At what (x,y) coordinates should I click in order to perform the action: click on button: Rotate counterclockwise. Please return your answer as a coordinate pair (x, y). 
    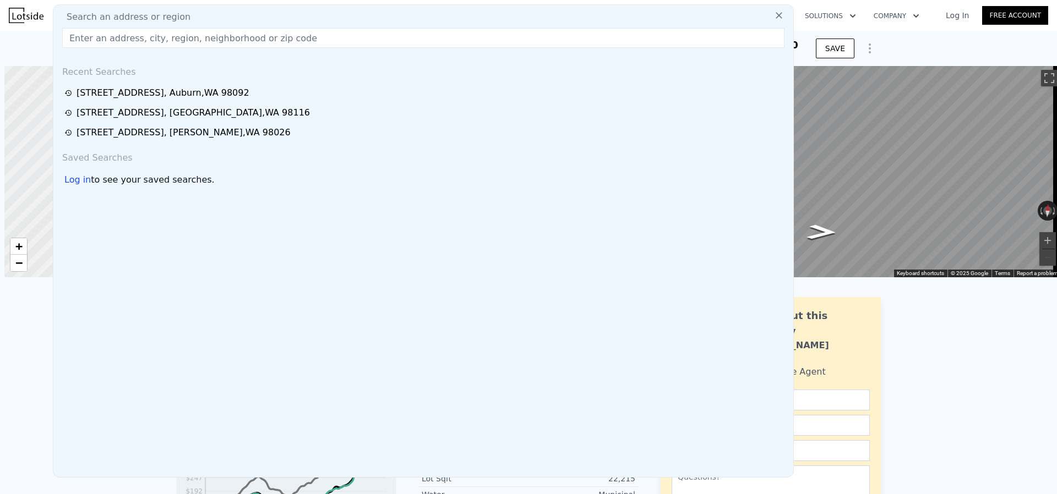
    Looking at the image, I should click on (1041, 211).